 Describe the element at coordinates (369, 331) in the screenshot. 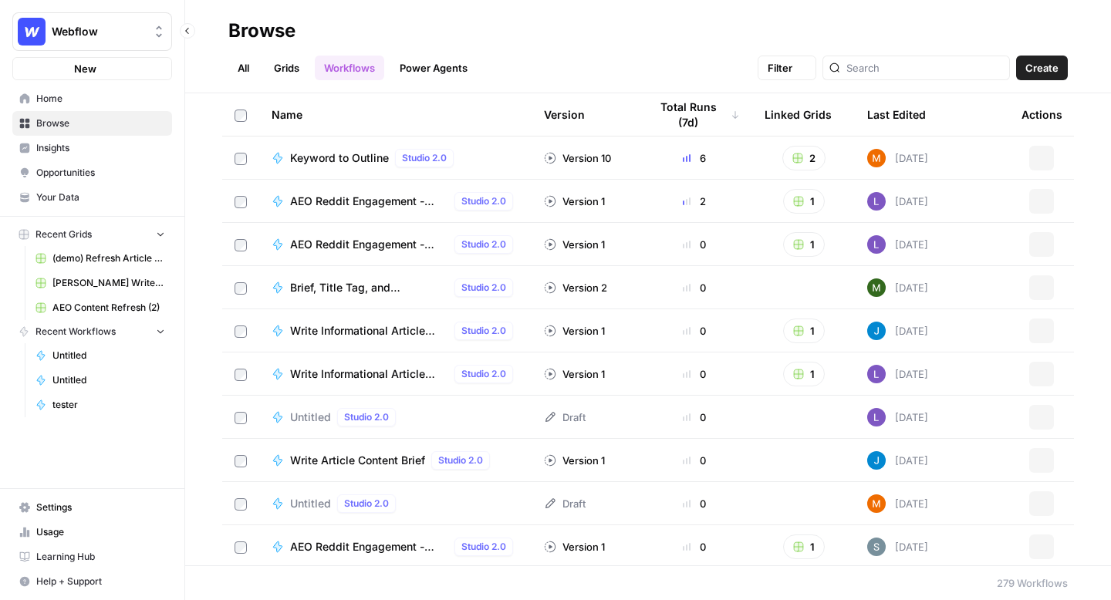

I see `span: Write Informational Article Outline` at that location.